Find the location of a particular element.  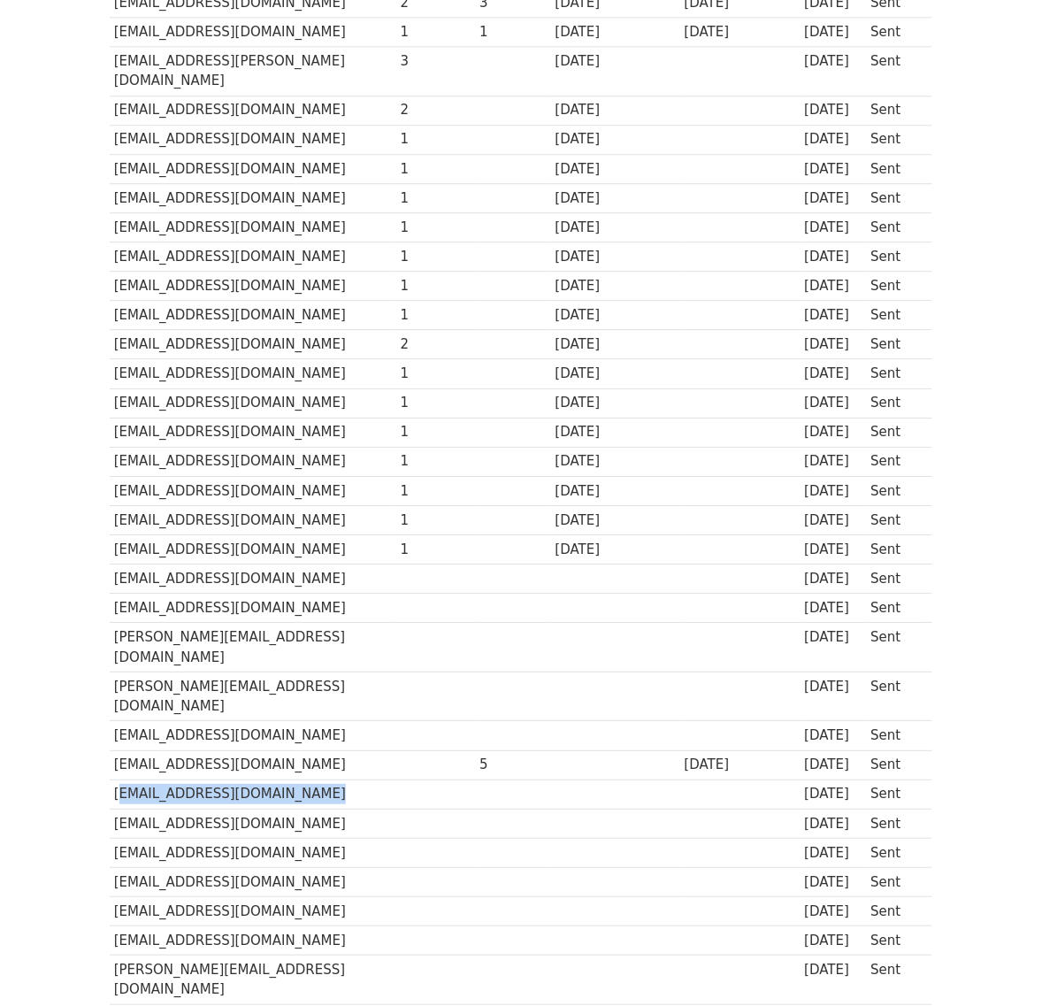

span: Clip a selection (Select text first) is located at coordinates (158, 155).